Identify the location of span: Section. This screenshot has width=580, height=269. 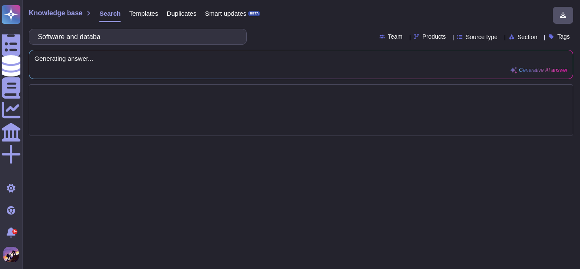
(527, 37).